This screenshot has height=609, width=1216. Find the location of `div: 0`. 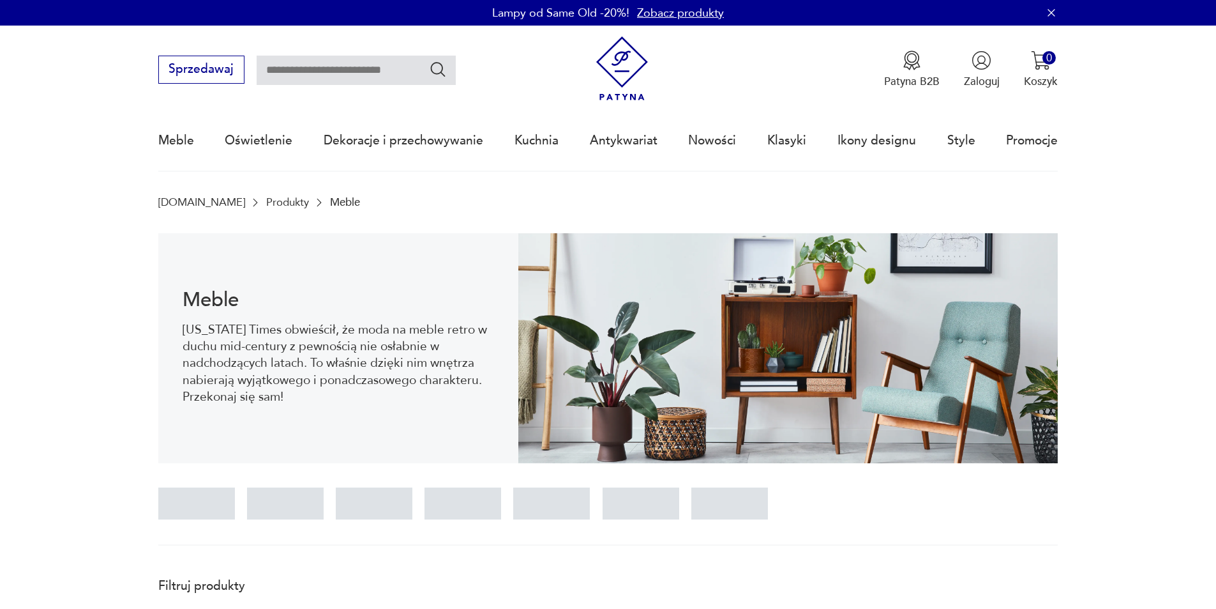

div: 0 is located at coordinates (1049, 57).